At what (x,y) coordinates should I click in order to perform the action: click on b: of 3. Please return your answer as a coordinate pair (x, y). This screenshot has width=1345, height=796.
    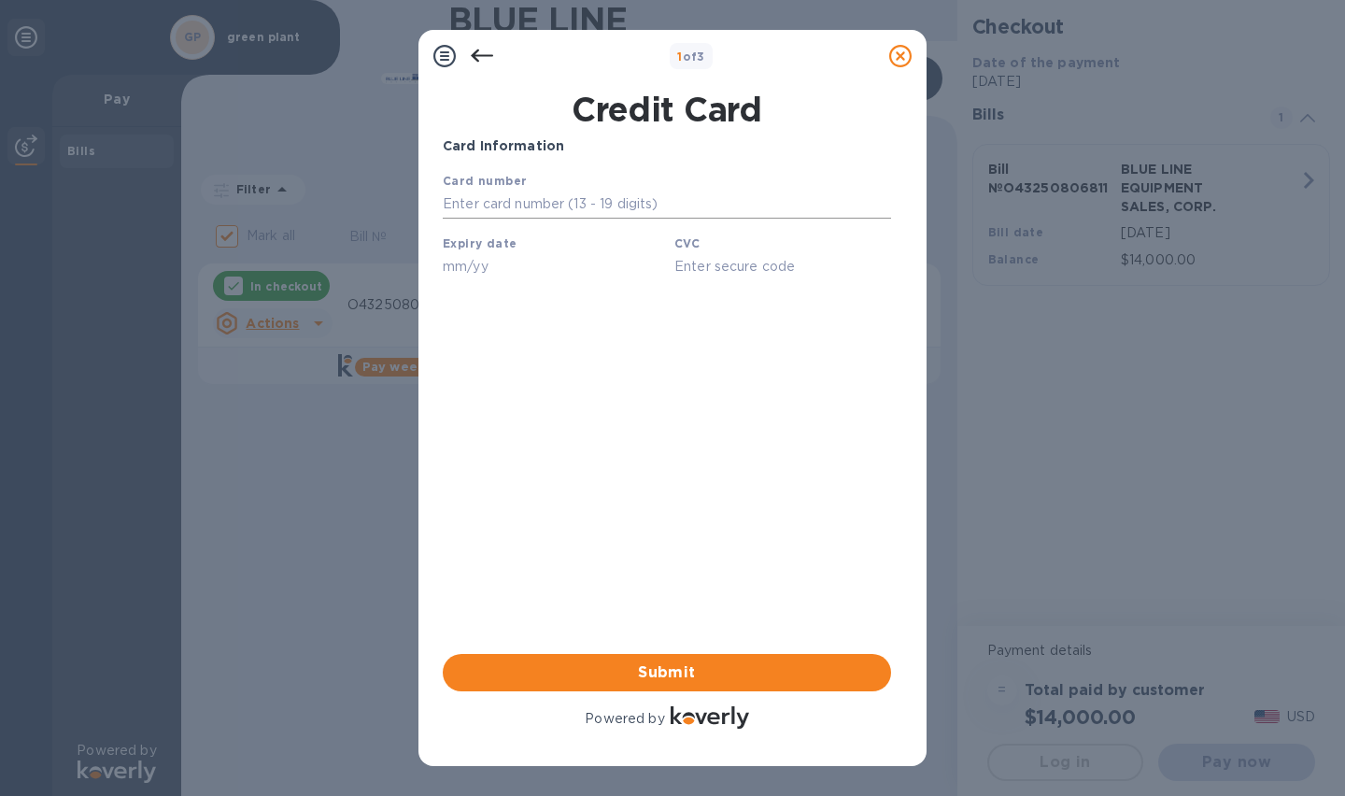
    Looking at the image, I should click on (691, 56).